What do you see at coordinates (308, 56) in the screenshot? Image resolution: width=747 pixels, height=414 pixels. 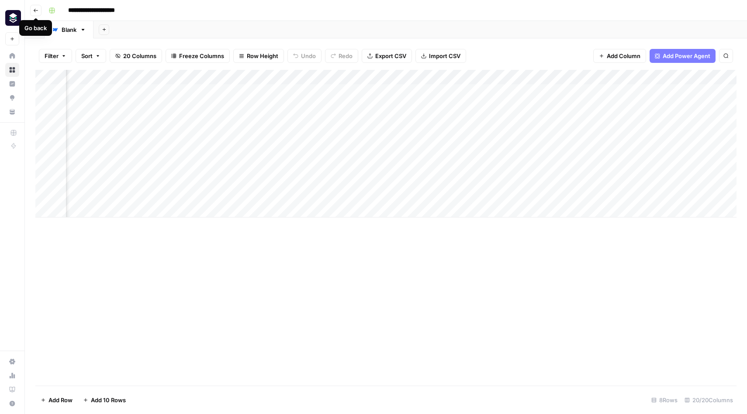 I see `span: Undo` at bounding box center [308, 56].